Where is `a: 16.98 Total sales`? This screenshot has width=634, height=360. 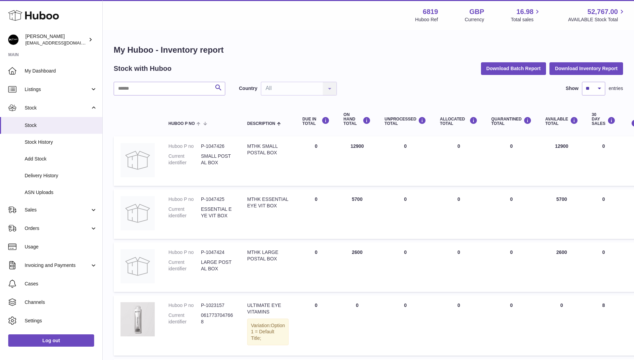 a: 16.98 Total sales is located at coordinates (526, 15).